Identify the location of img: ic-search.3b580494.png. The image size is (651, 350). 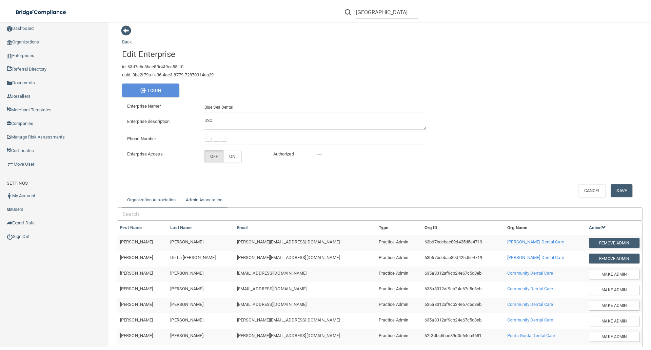
(348, 12).